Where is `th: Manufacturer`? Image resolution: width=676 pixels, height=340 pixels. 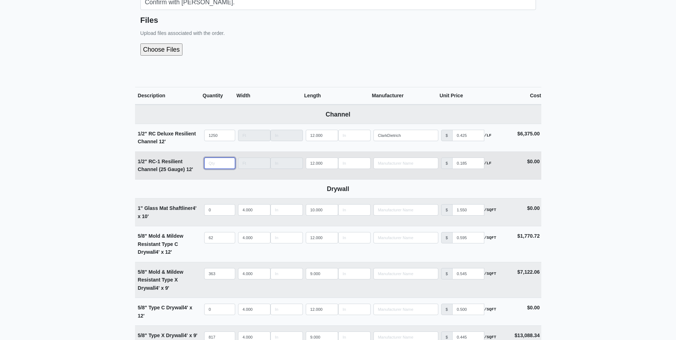 th: Manufacturer is located at coordinates (406, 96).